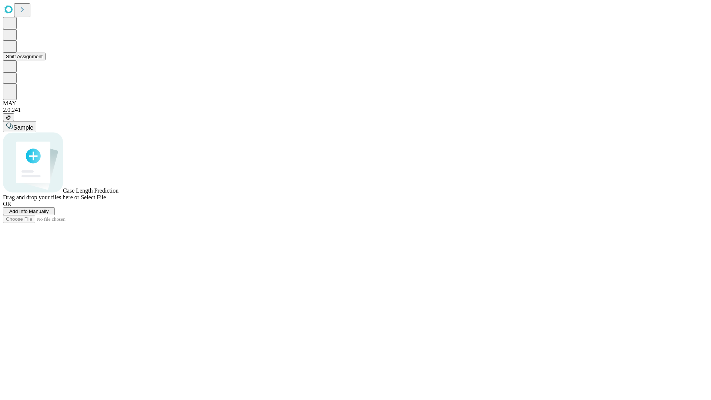 This screenshot has width=711, height=400. What do you see at coordinates (29, 211) in the screenshot?
I see `button: Add Info Manually` at bounding box center [29, 211].